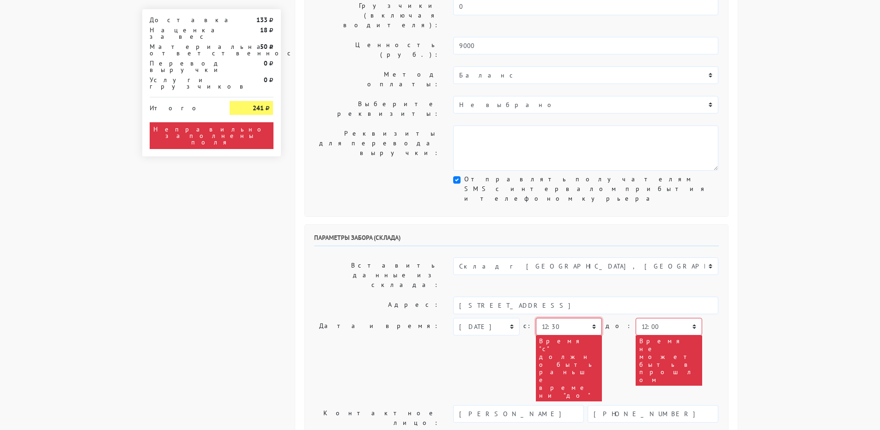 This screenshot has width=880, height=430. I want to click on div: Время не может быть в прошлом, so click(668, 361).